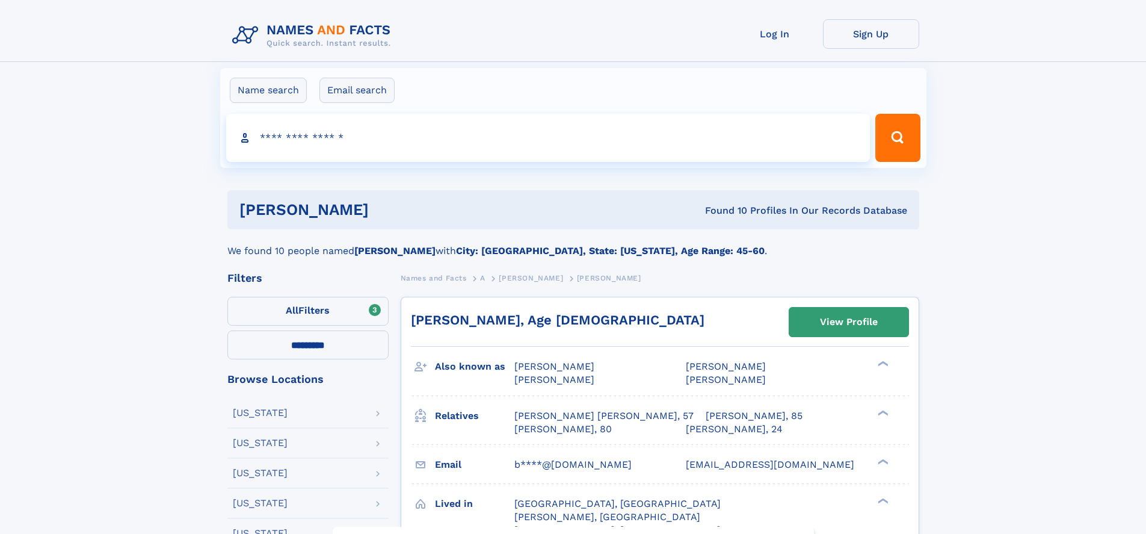 The width and height of the screenshot is (1146, 534). What do you see at coordinates (268, 90) in the screenshot?
I see `label: Name search` at bounding box center [268, 90].